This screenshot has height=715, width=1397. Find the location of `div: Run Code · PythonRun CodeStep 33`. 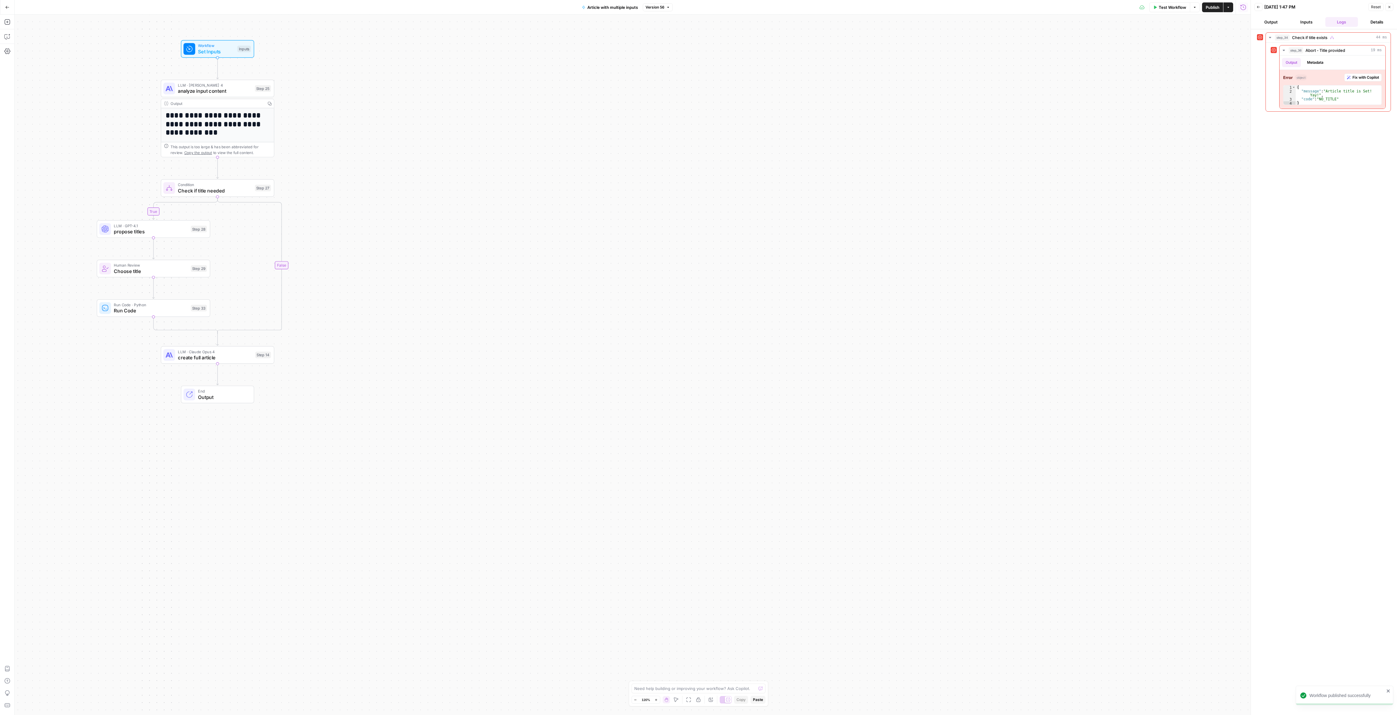

div: Run Code · PythonRun CodeStep 33 is located at coordinates (153, 308).